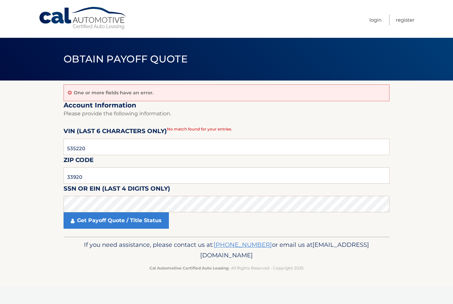  Describe the element at coordinates (375, 20) in the screenshot. I see `a: Login` at that location.